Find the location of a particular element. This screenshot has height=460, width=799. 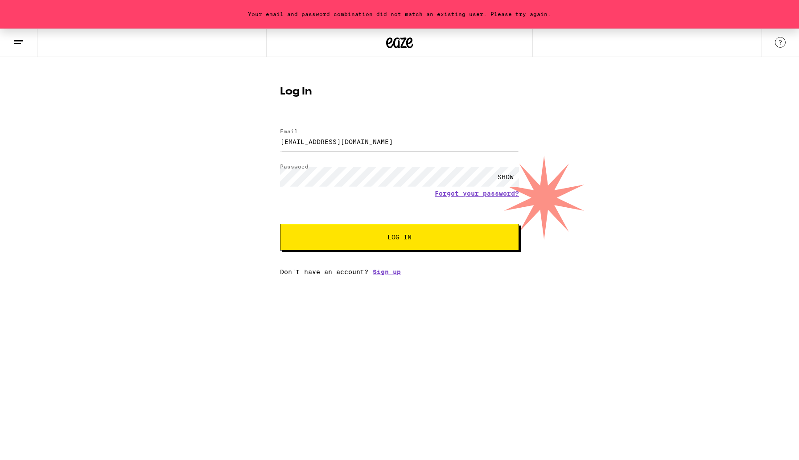

span: Hi. Need any help? is located at coordinates (35, 10).